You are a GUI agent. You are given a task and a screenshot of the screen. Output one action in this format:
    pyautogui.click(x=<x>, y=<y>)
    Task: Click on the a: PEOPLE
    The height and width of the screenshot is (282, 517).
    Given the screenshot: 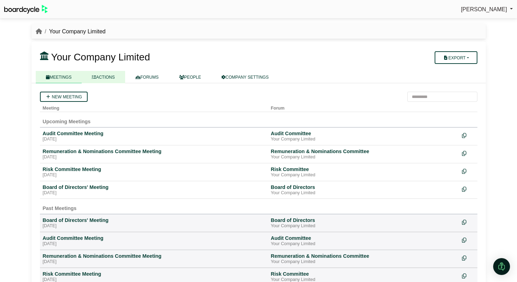 What is the action you would take?
    pyautogui.click(x=190, y=77)
    